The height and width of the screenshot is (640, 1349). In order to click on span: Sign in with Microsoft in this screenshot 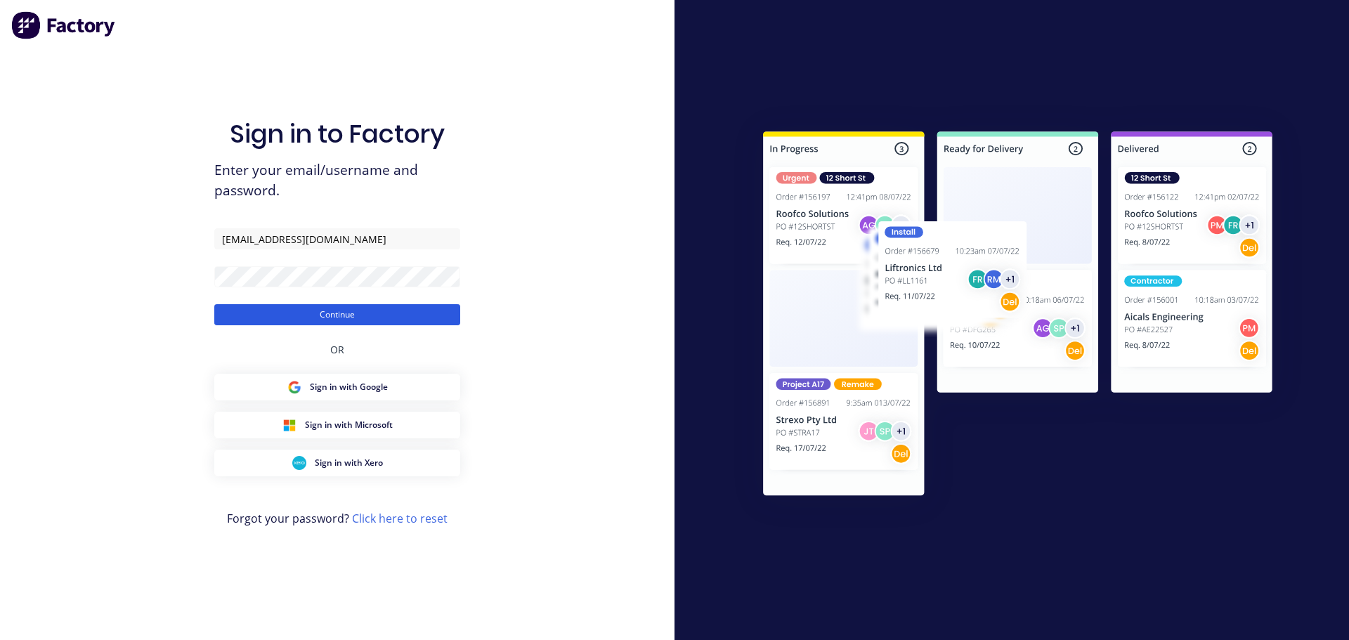, I will do `click(348, 425)`.